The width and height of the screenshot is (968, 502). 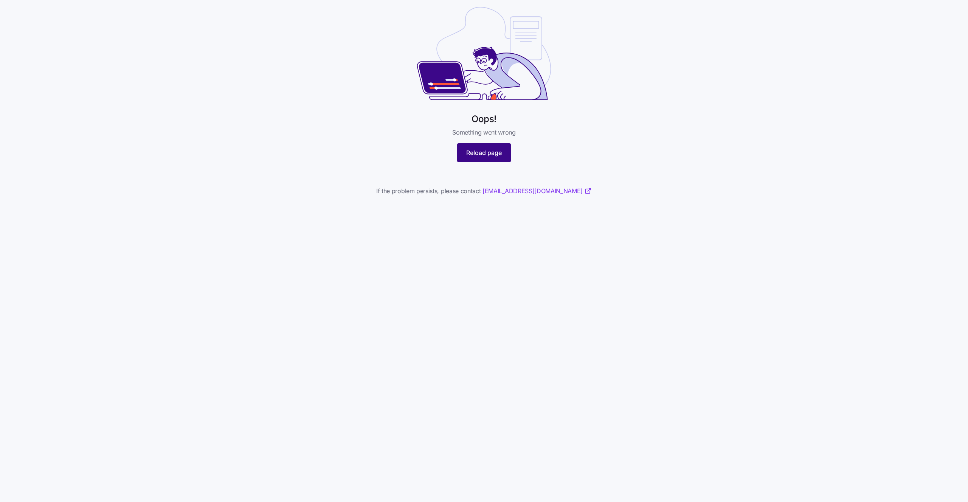 I want to click on h1: Oops!, so click(x=484, y=119).